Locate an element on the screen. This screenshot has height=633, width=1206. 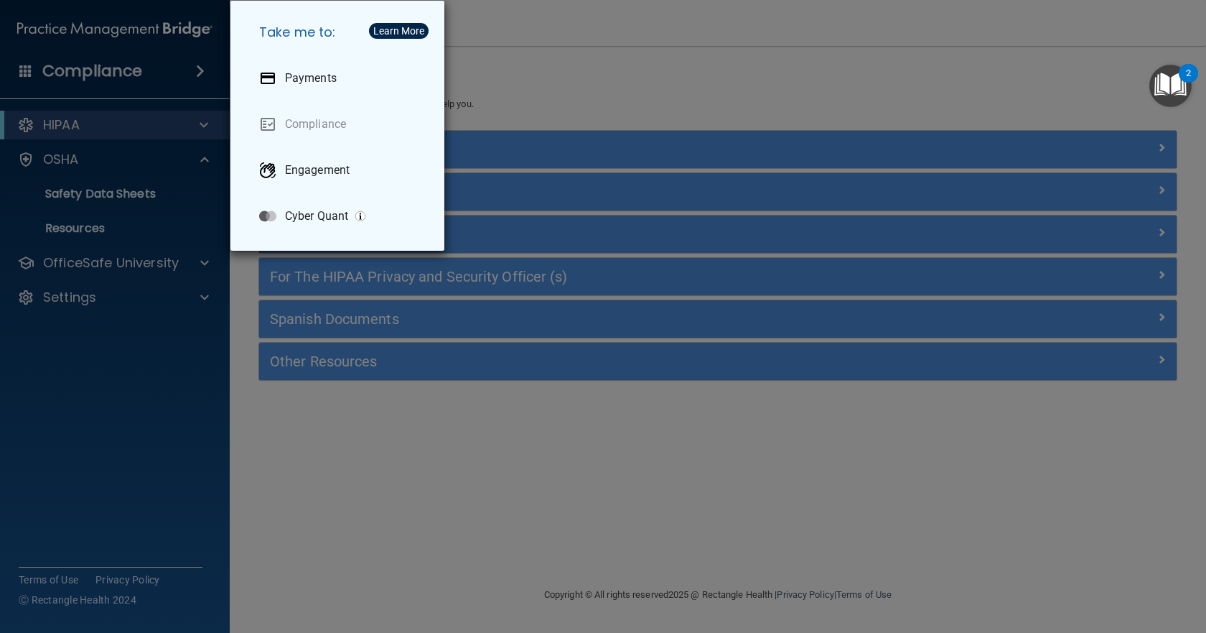
h5: Take me to: is located at coordinates (340, 32).